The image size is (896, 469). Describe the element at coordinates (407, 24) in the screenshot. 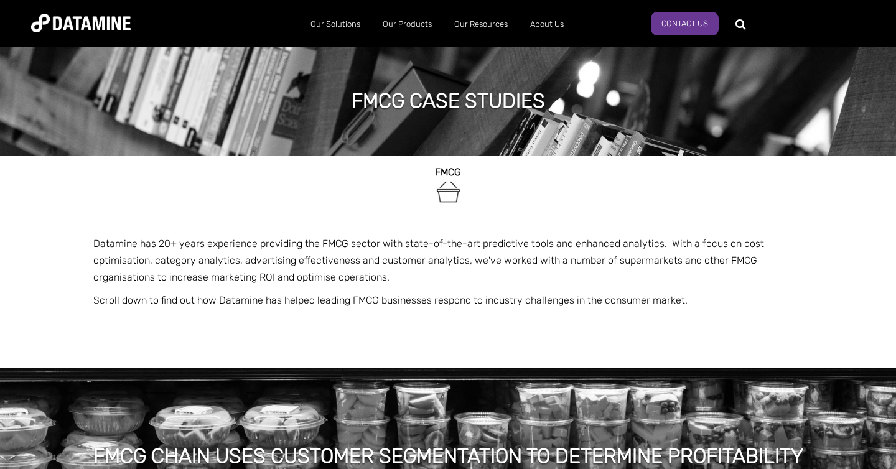

I see `a: Our Products` at that location.